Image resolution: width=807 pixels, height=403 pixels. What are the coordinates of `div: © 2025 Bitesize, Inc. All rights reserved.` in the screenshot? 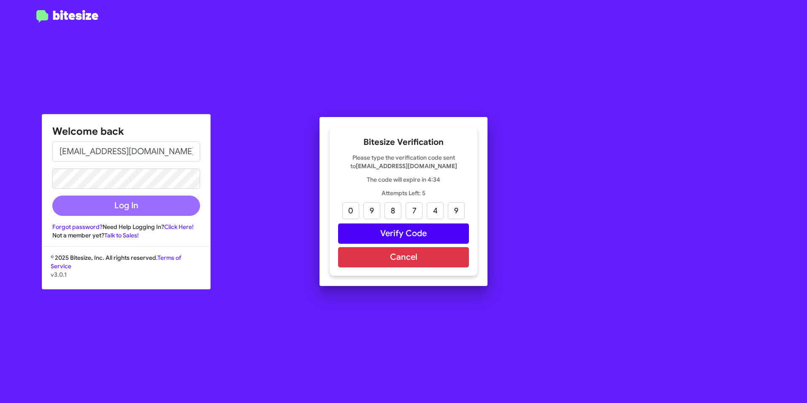 It's located at (126, 271).